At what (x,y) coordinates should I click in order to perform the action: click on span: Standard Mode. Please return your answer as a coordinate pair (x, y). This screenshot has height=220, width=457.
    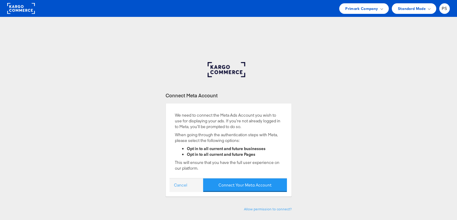
    Looking at the image, I should click on (412, 8).